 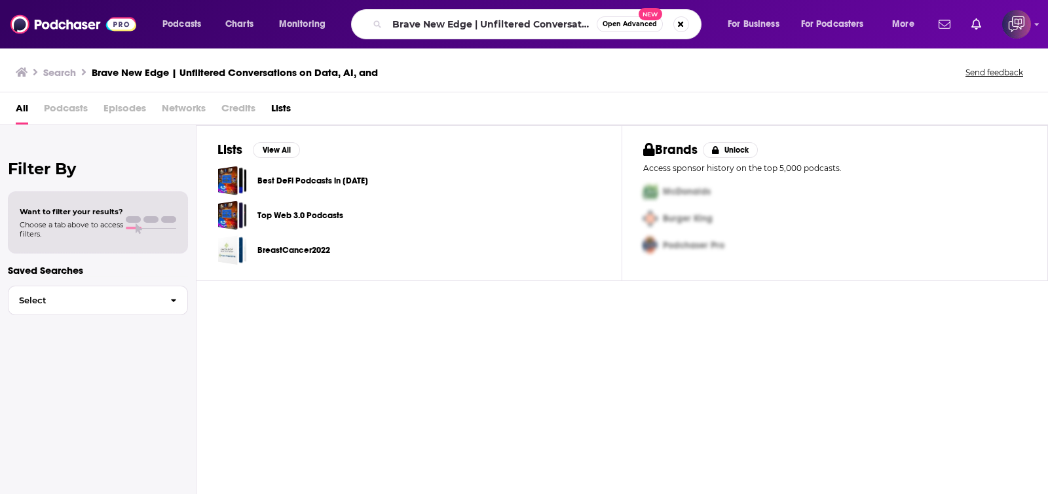 I want to click on p: Access sponsor history on the top 5,000 podcasts., so click(x=834, y=168).